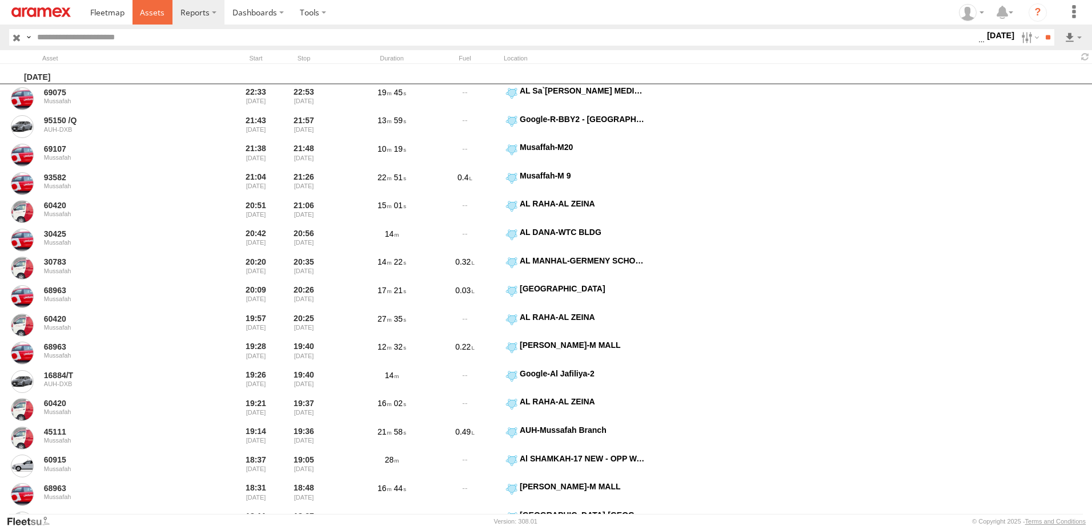 The width and height of the screenshot is (1092, 527). Describe the element at coordinates (400, 404) in the screenshot. I see `span: 02` at that location.